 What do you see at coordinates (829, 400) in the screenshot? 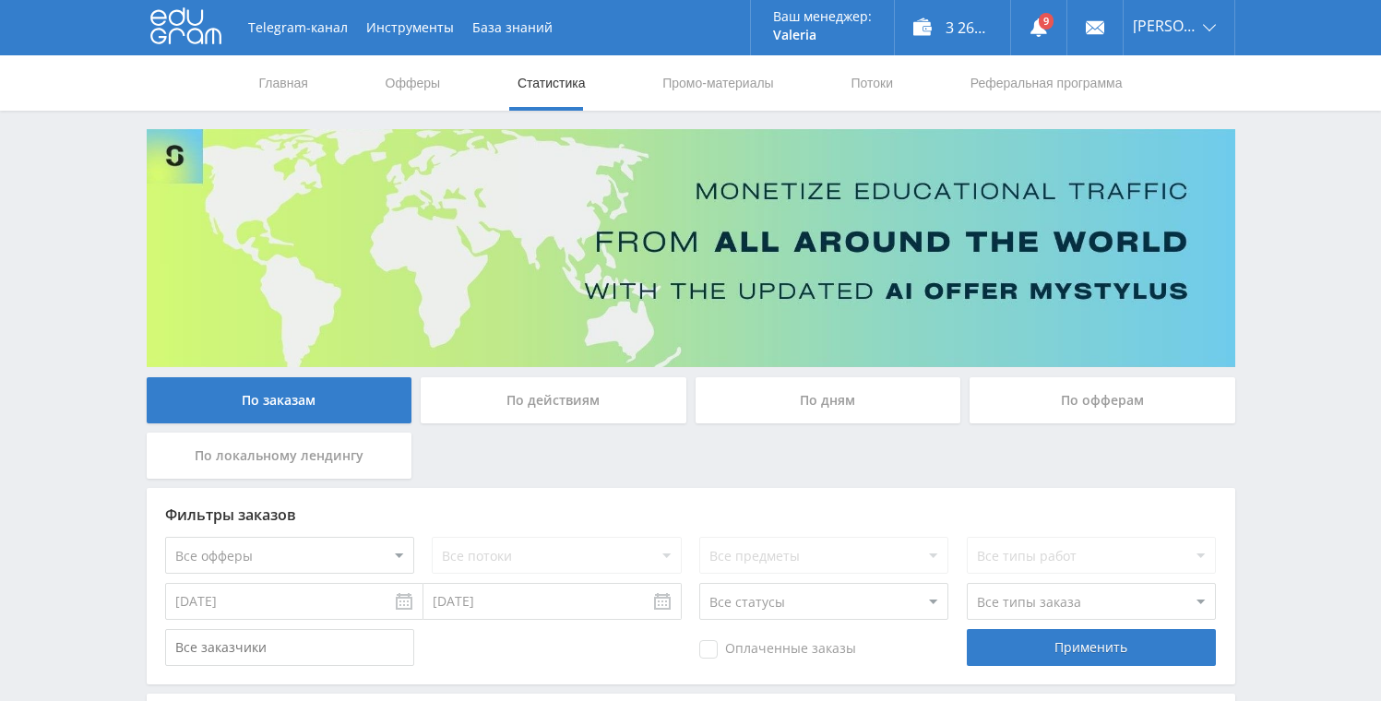
I see `div: По дням` at bounding box center [829, 400].